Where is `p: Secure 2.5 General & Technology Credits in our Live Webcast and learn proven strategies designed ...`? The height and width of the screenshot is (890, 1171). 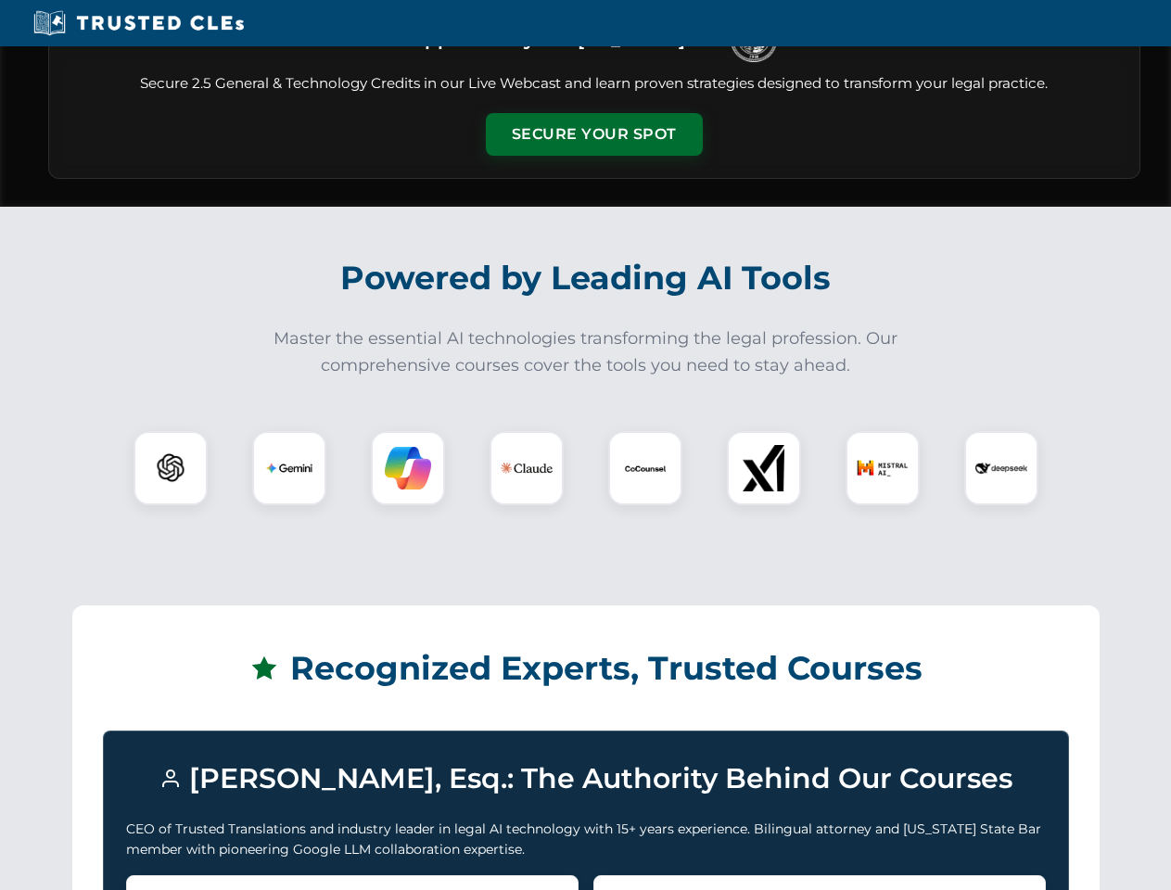
p: Secure 2.5 General & Technology Credits in our Live Webcast and learn proven strategies designed ... is located at coordinates (595, 83).